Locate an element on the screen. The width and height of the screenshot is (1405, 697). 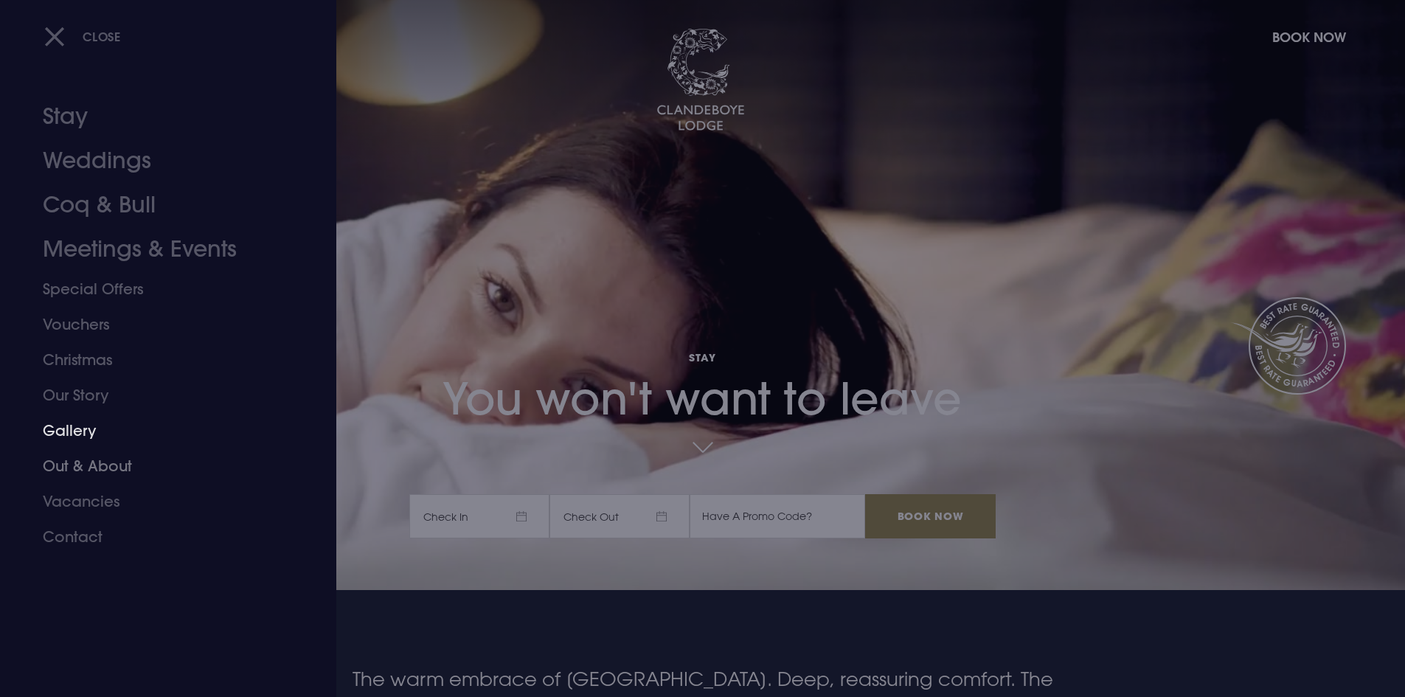
a: Special Offers is located at coordinates (159, 289).